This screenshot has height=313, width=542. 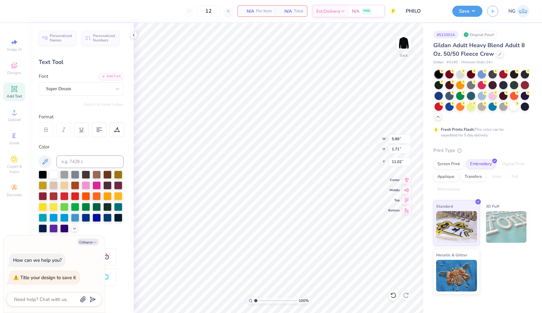 What do you see at coordinates (446, 35) in the screenshot?
I see `div: # 513301A` at bounding box center [446, 35].